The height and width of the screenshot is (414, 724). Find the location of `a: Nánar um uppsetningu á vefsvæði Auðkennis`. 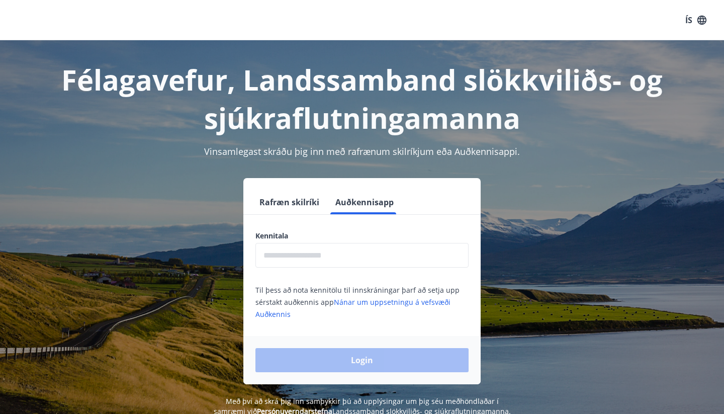

a: Nánar um uppsetningu á vefsvæði Auðkennis is located at coordinates (353, 308).